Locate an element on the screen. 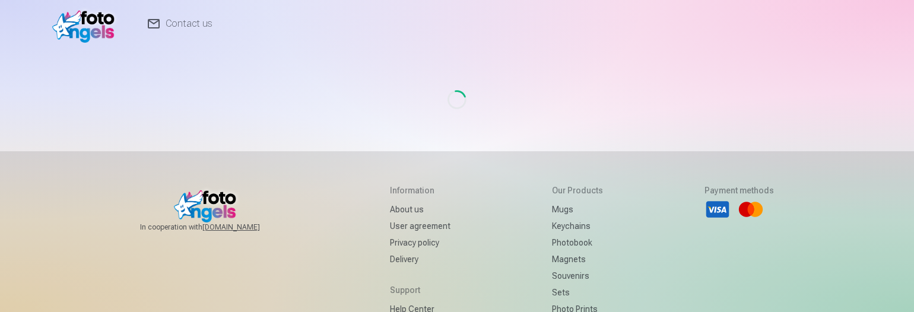 The height and width of the screenshot is (312, 914). h5: Support is located at coordinates (420, 290).